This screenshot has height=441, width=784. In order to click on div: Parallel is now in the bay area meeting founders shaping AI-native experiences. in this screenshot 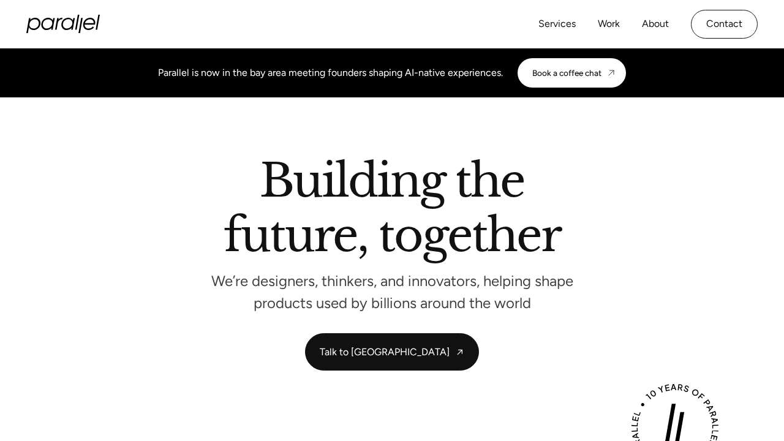, I will do `click(330, 73)`.